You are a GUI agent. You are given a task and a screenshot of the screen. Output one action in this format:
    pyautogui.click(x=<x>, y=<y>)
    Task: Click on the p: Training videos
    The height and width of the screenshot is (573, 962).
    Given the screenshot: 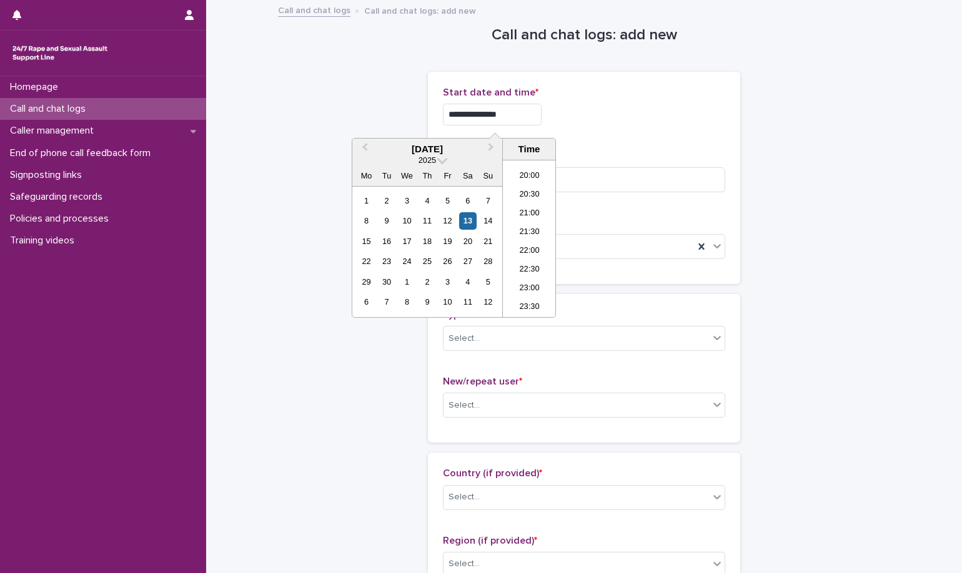 What is the action you would take?
    pyautogui.click(x=44, y=240)
    